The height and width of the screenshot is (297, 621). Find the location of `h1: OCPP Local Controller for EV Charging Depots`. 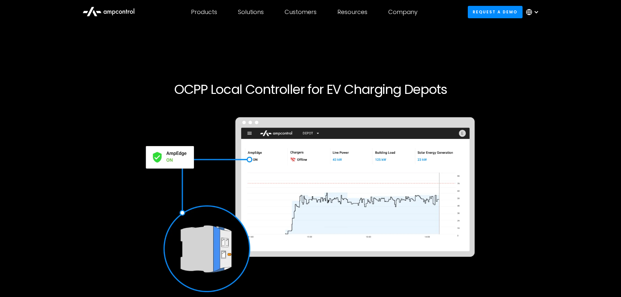

h1: OCPP Local Controller for EV Charging Depots is located at coordinates (311, 89).